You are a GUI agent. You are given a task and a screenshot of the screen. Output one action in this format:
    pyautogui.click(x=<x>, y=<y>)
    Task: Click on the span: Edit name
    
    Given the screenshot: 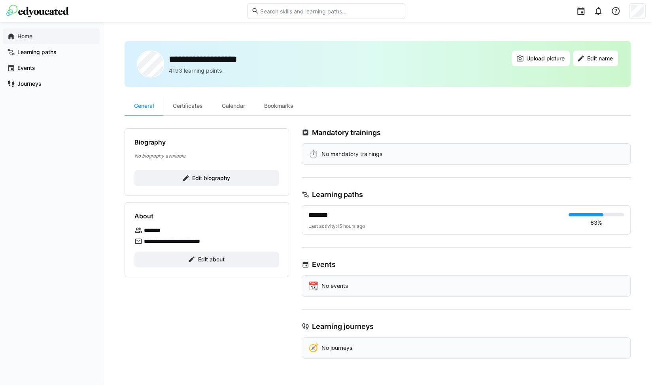 What is the action you would take?
    pyautogui.click(x=600, y=59)
    